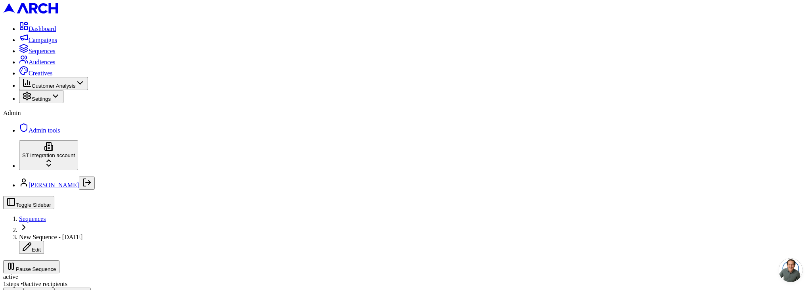  Describe the element at coordinates (38, 40) in the screenshot. I see `a: Campaigns` at that location.